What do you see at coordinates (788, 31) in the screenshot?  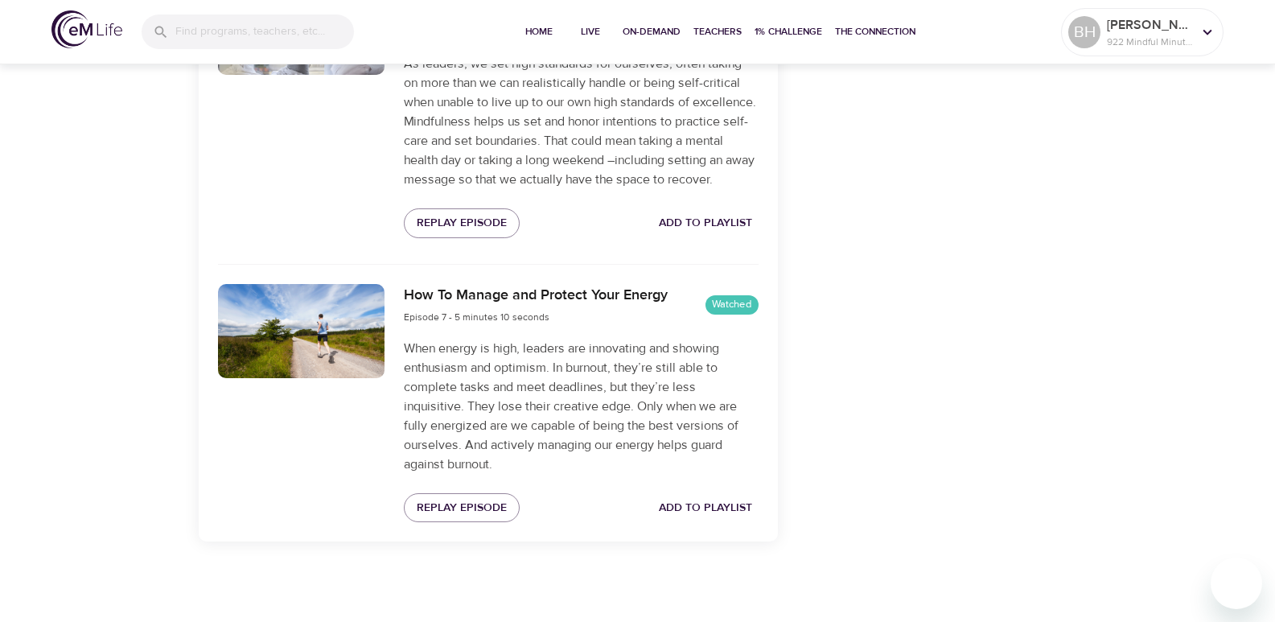 I see `span: 1% Challenge` at bounding box center [788, 31].